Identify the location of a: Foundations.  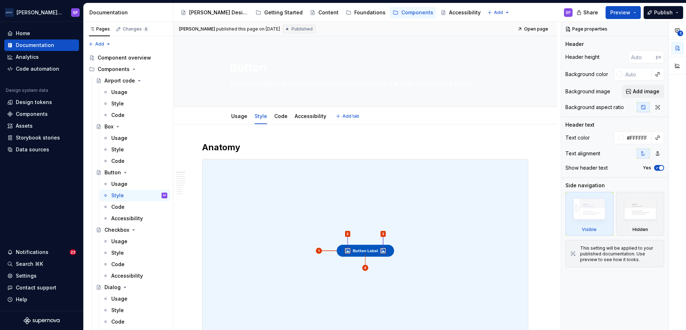
(366, 13).